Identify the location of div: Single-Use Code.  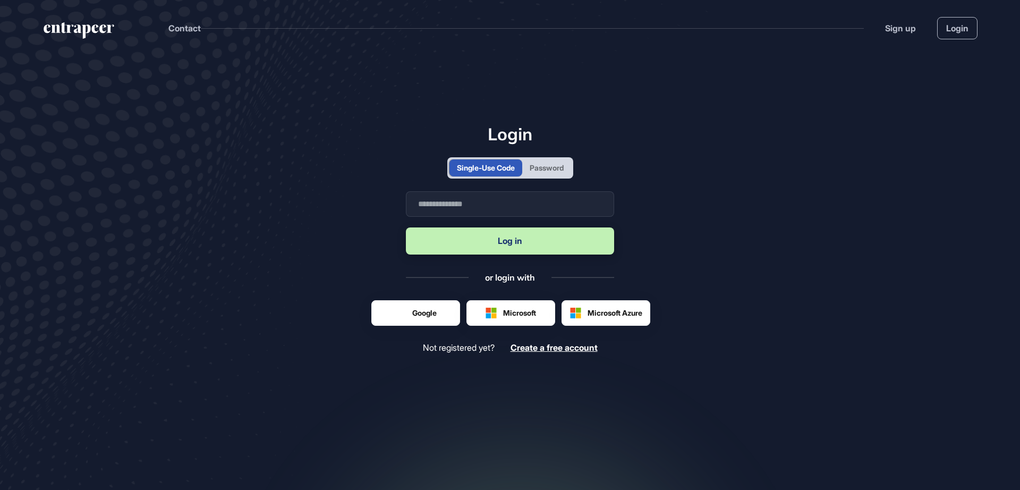
(486, 167).